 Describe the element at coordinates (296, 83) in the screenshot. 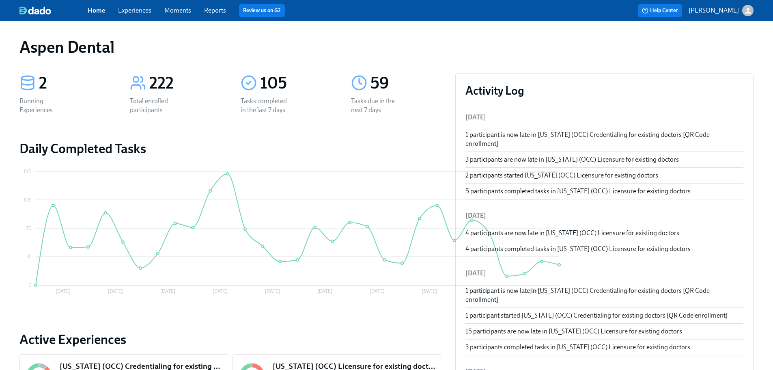

I see `div: 105` at that location.